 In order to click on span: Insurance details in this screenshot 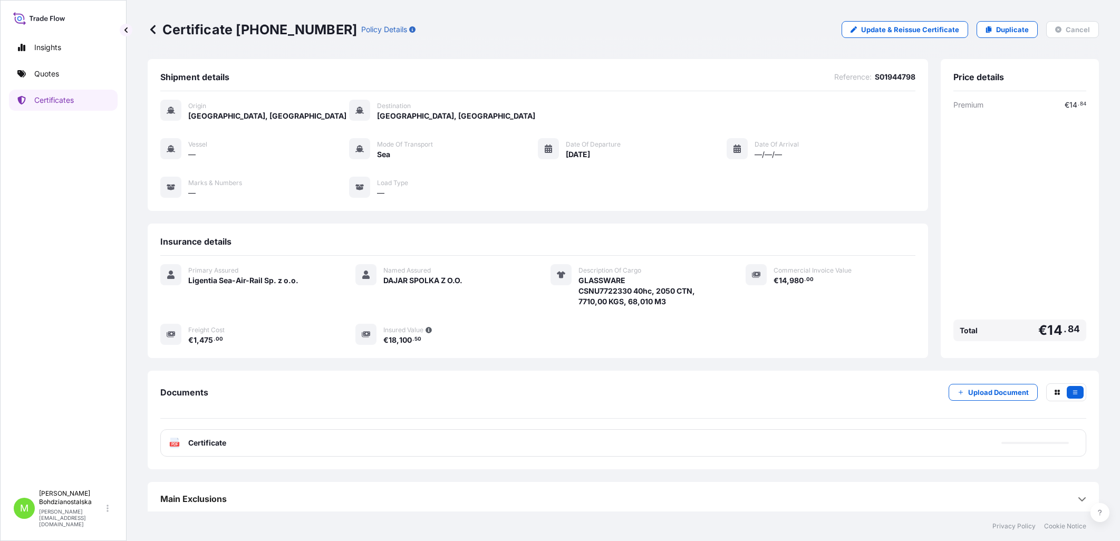, I will do `click(196, 242)`.